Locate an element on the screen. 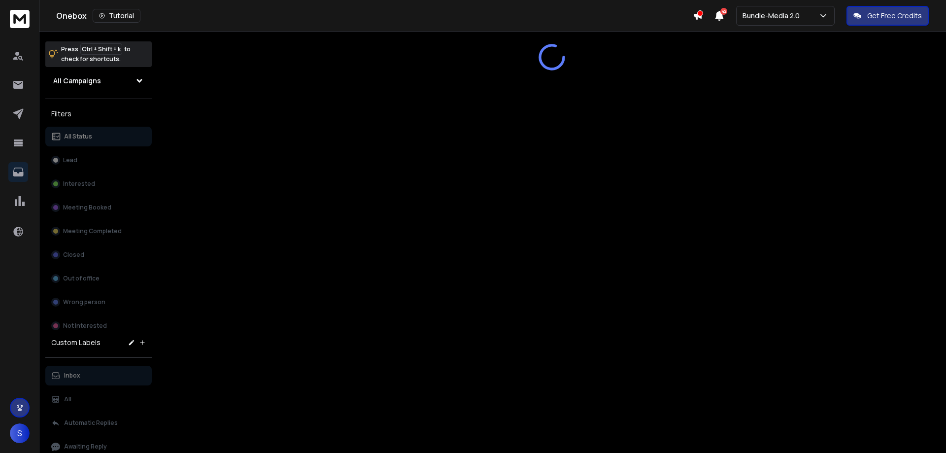 The height and width of the screenshot is (453, 946). h1: All Campaigns is located at coordinates (77, 81).